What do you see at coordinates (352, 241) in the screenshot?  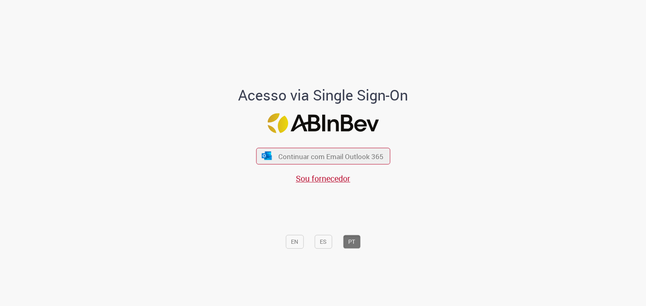 I see `button: PT` at bounding box center [352, 241].